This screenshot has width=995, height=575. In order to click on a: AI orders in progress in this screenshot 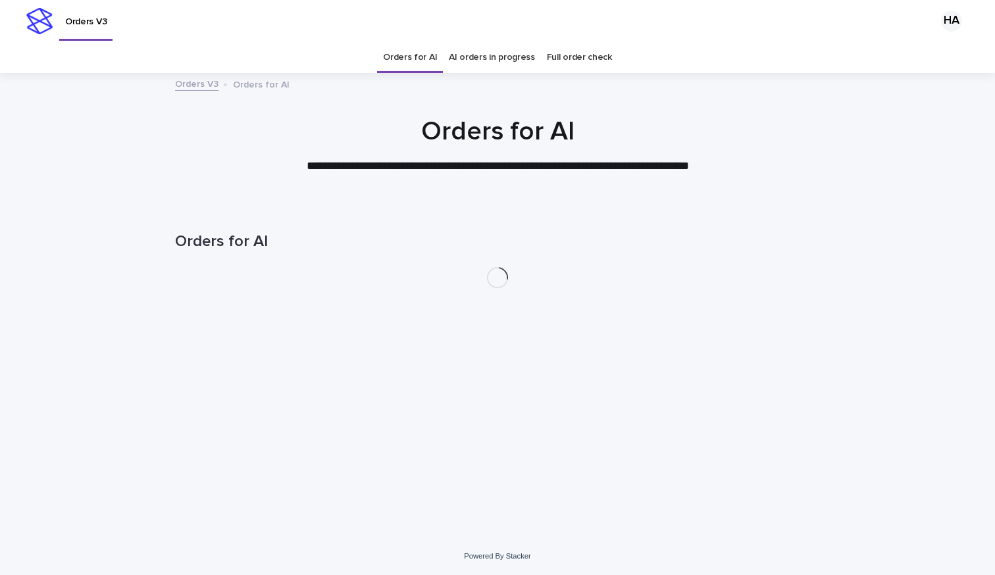, I will do `click(492, 57)`.